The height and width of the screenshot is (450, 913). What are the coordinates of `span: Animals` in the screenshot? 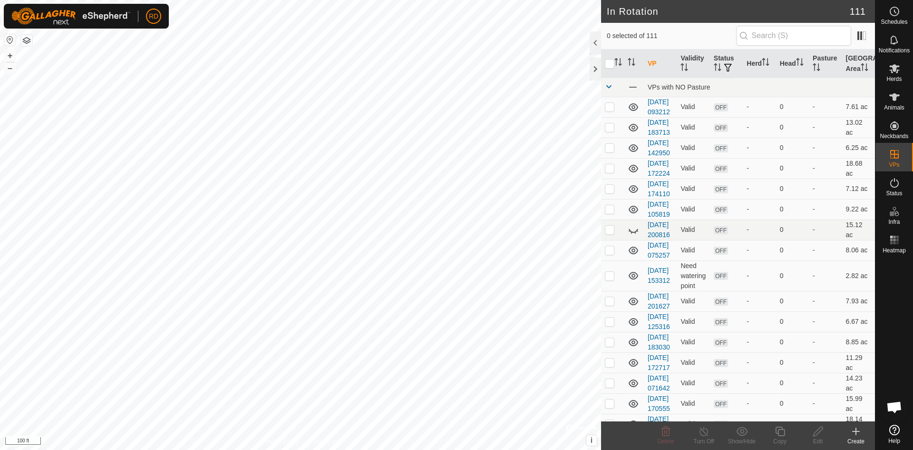 It's located at (894, 108).